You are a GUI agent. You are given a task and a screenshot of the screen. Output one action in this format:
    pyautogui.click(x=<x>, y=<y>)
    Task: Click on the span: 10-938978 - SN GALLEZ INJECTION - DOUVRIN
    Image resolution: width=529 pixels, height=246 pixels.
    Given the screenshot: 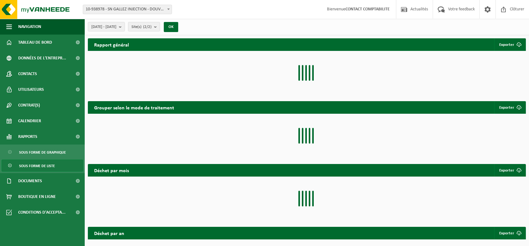 What is the action you would take?
    pyautogui.click(x=127, y=9)
    